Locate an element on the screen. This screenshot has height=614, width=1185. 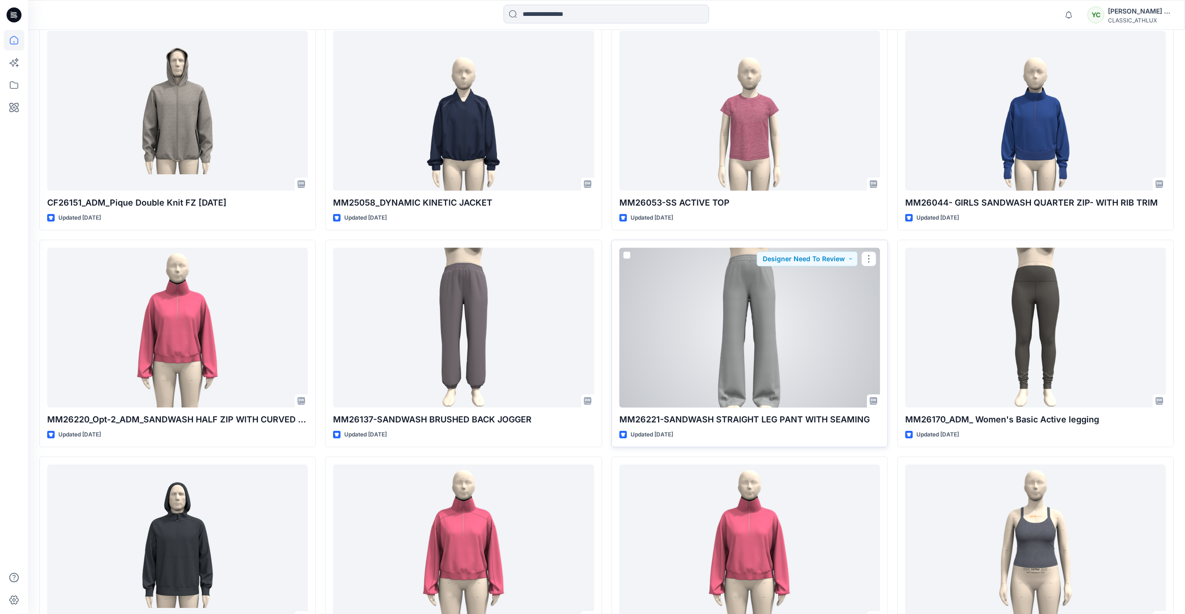
p: MM26220_Opt-2_ADM_SANDWASH HALF ZIP WITH CURVED SEAMING OPT-2 is located at coordinates (177, 419).